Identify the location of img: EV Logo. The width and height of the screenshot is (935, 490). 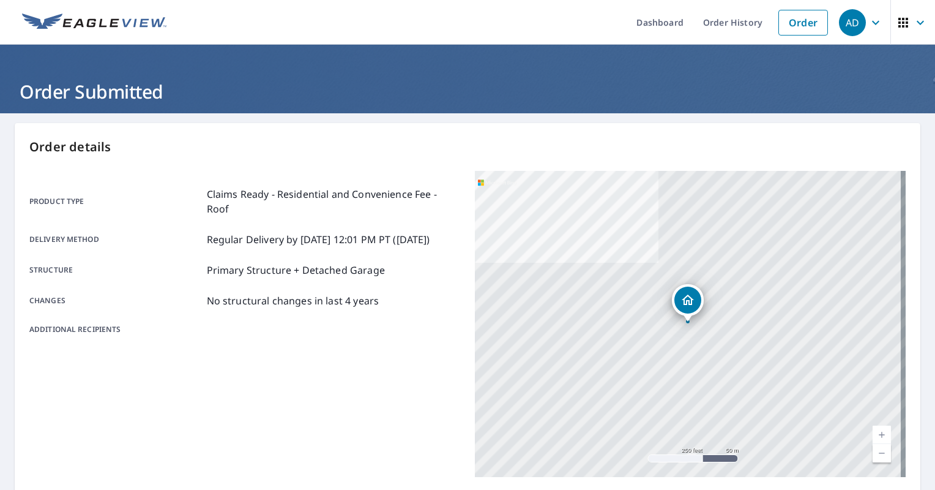
(94, 23).